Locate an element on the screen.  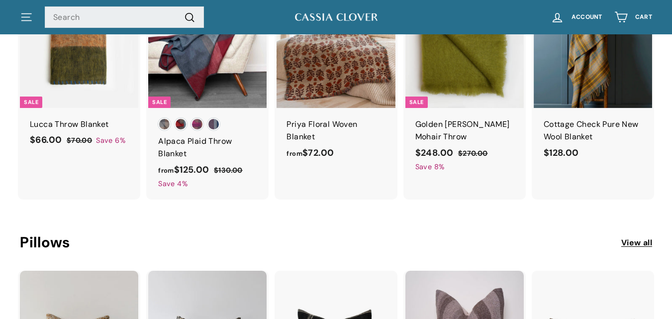
span: $270.00 is located at coordinates (473, 153).